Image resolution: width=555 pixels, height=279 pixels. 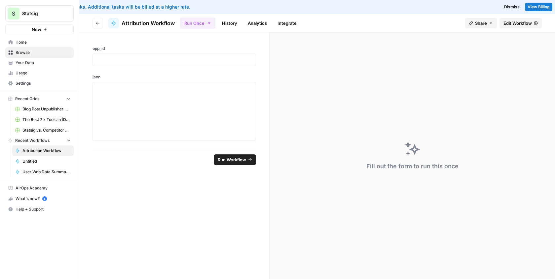 What do you see at coordinates (39, 83) in the screenshot?
I see `a: Settings` at bounding box center [39, 83].